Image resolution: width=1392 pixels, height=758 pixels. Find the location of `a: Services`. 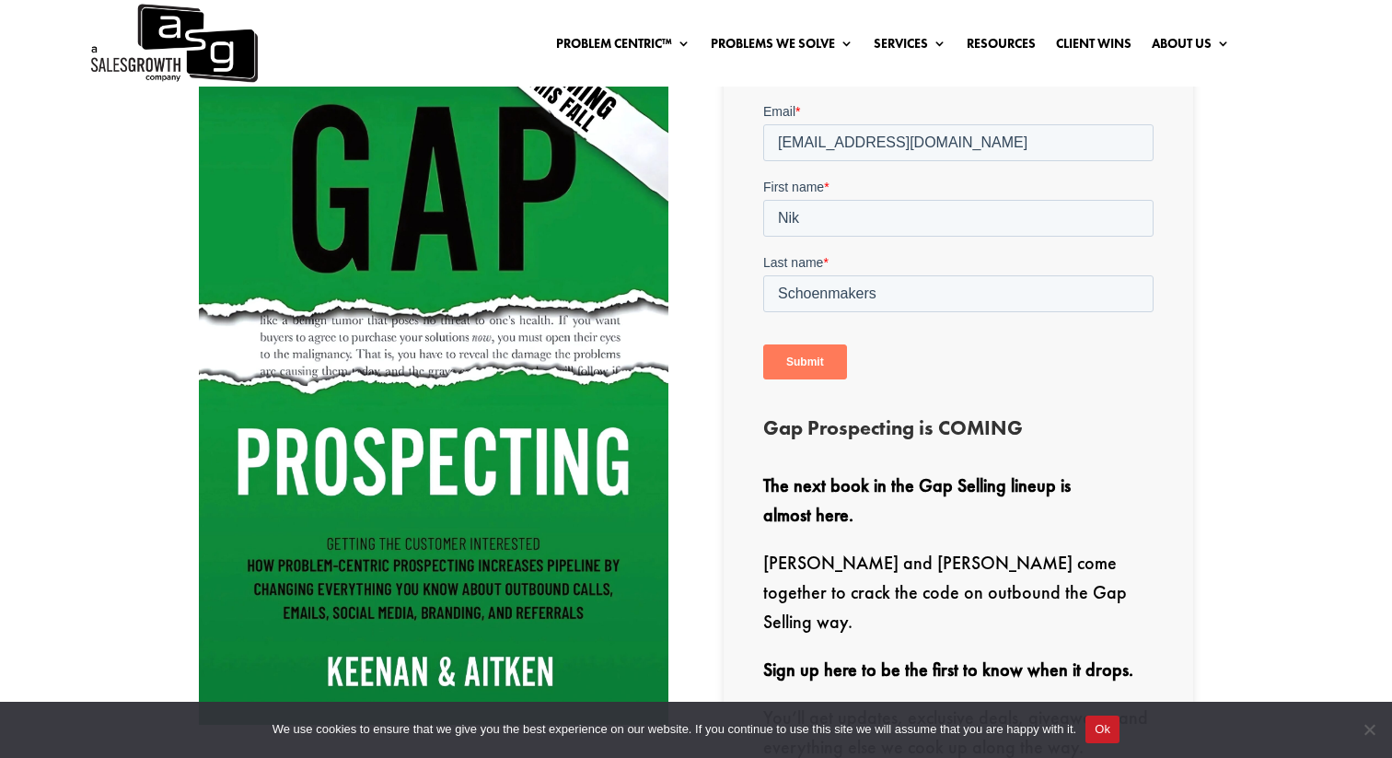

a: Services is located at coordinates (909, 47).